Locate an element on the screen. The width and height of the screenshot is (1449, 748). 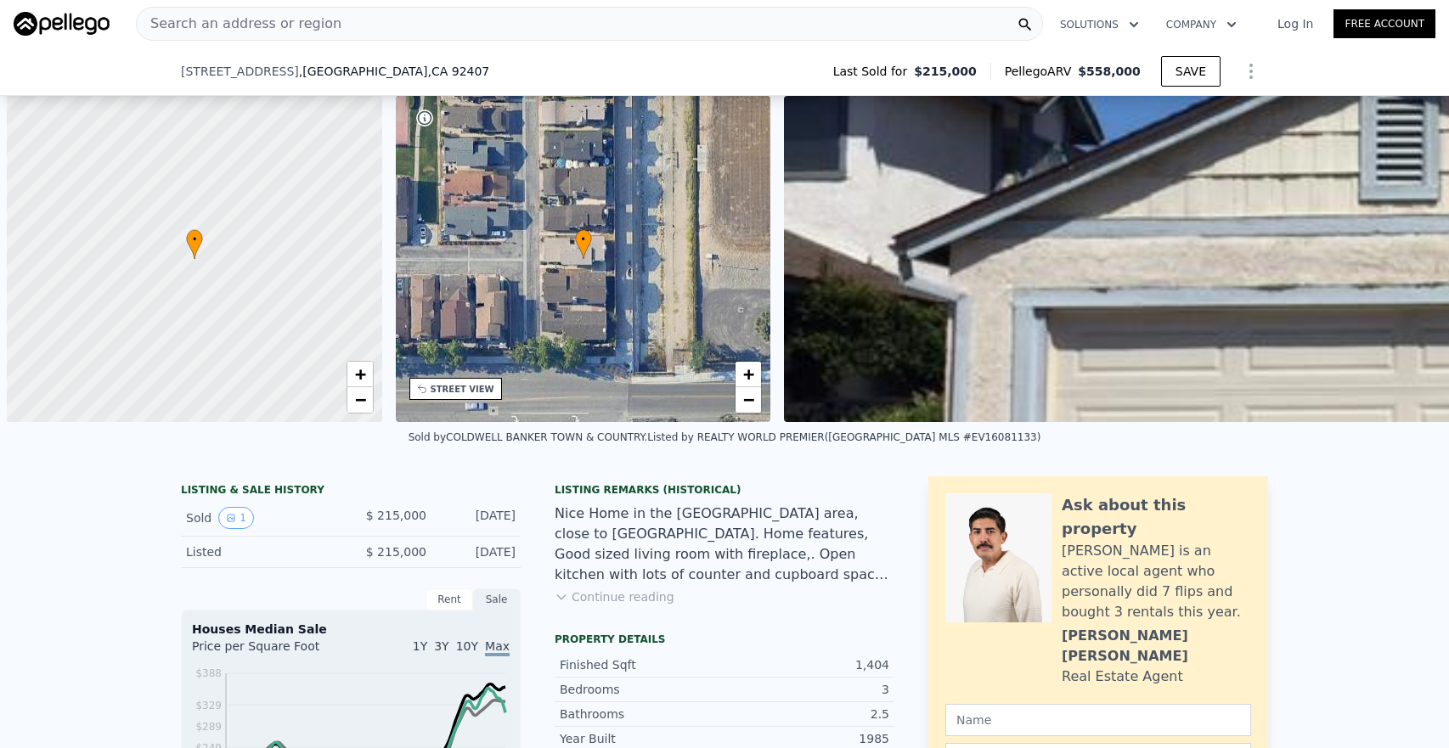
div: Rent is located at coordinates (449, 599).